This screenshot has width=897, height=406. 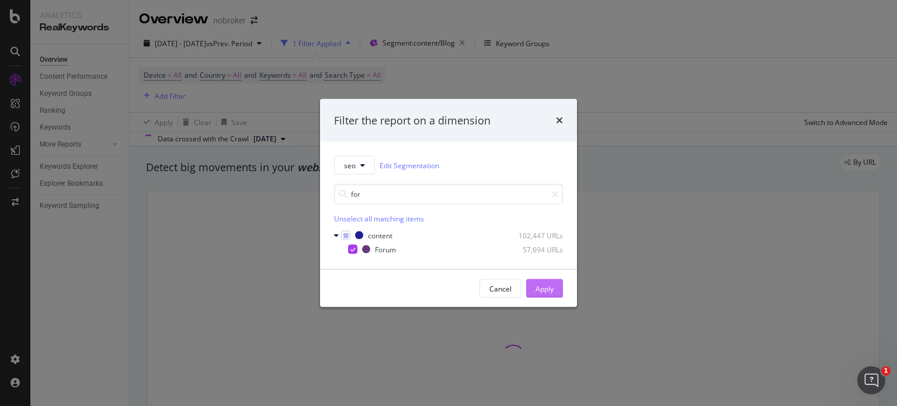 I want to click on div: Unselect all matching items, so click(x=449, y=219).